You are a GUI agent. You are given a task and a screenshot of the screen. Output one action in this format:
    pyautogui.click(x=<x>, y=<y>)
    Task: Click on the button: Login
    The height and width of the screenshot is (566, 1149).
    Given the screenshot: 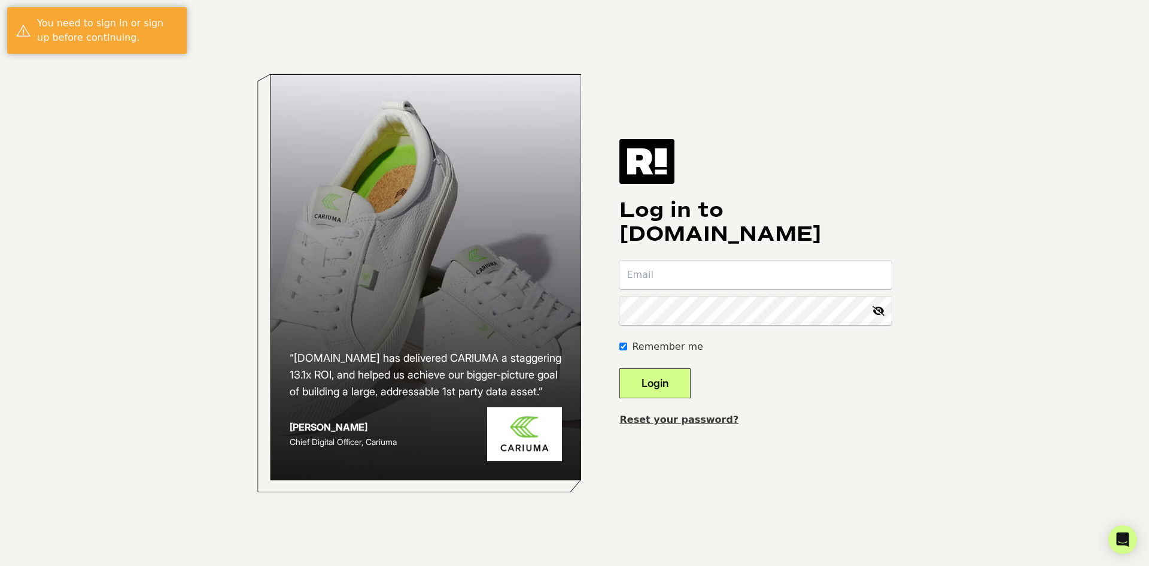 What is the action you would take?
    pyautogui.click(x=655, y=383)
    